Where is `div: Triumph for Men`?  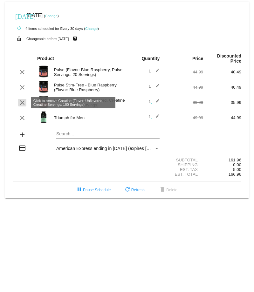
div: Triumph for Men is located at coordinates (89, 117).